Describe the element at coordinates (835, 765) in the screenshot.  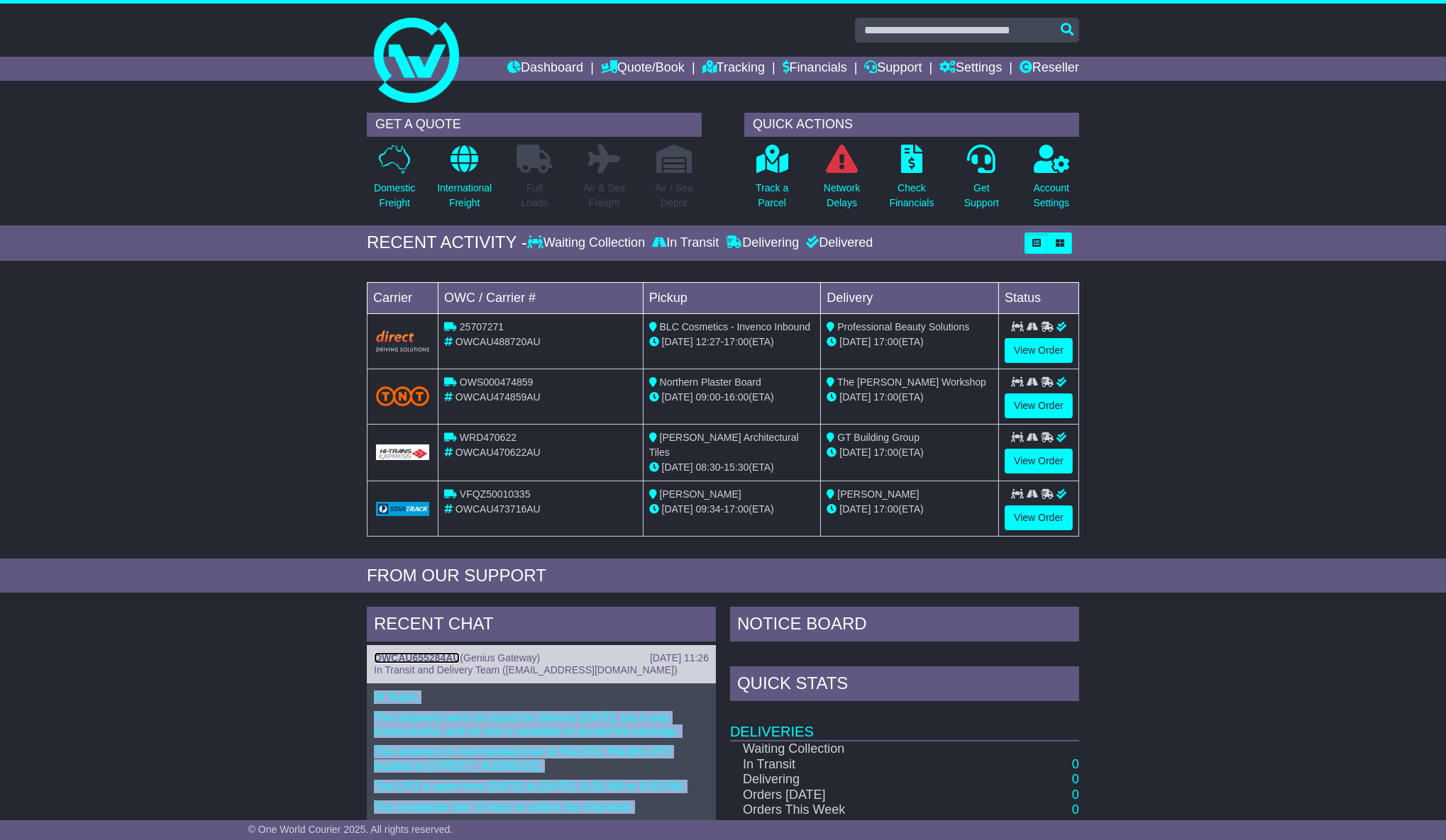
I see `td: In Transit` at that location.